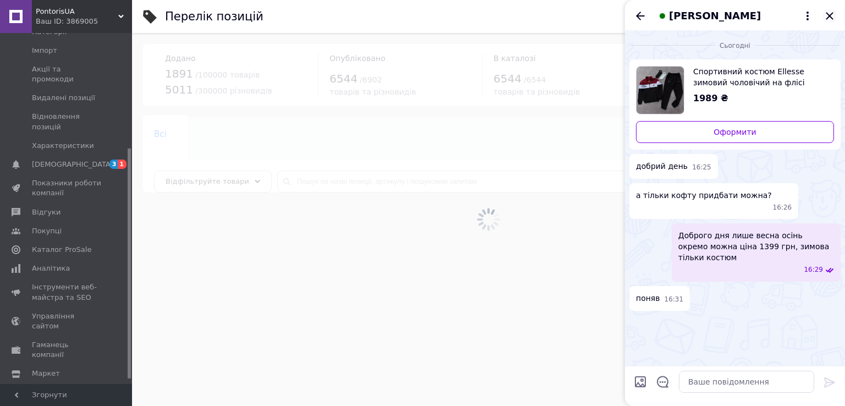 Image resolution: width=845 pixels, height=406 pixels. Describe the element at coordinates (782, 207) in the screenshot. I see `span: 16:26 12.10.2025` at that location.